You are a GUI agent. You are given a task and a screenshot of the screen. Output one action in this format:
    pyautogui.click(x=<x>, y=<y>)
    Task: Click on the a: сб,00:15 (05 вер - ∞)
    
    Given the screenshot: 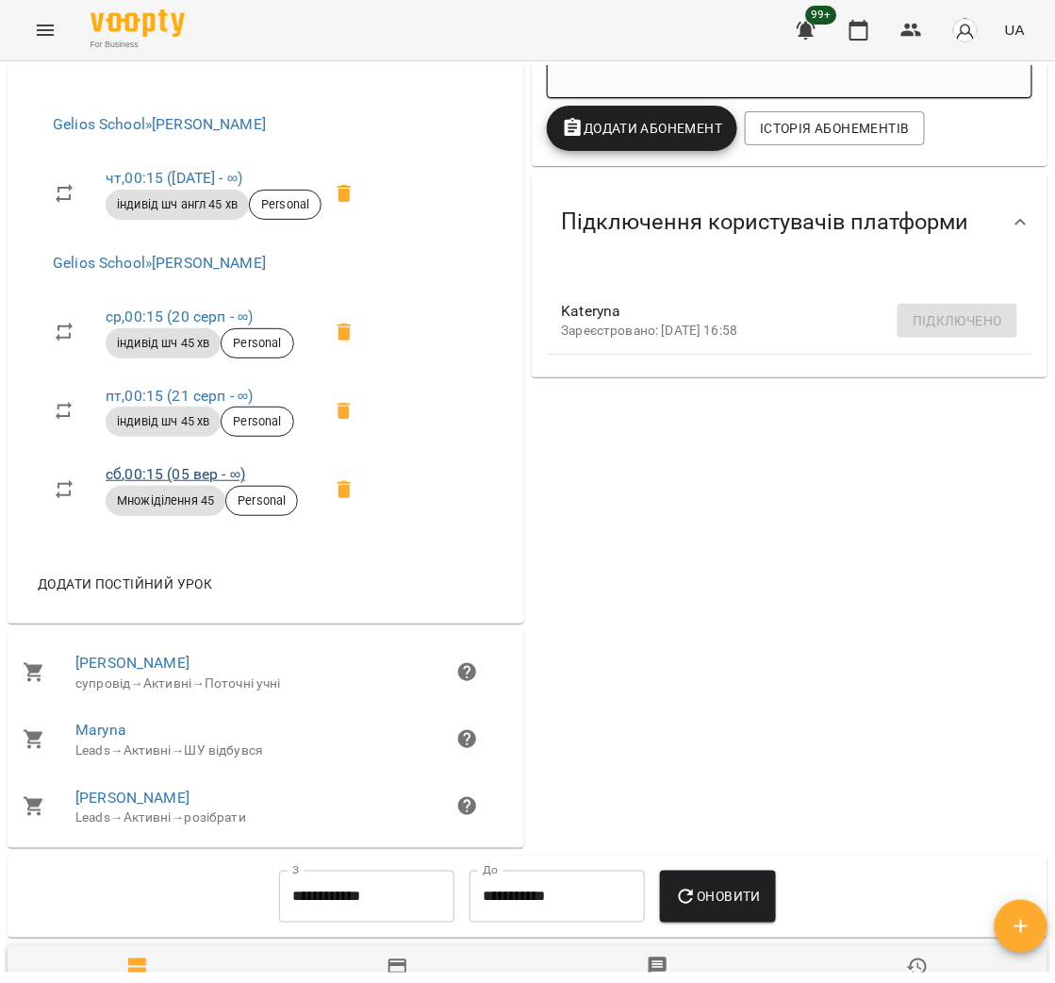 What is the action you would take?
    pyautogui.click(x=175, y=473)
    